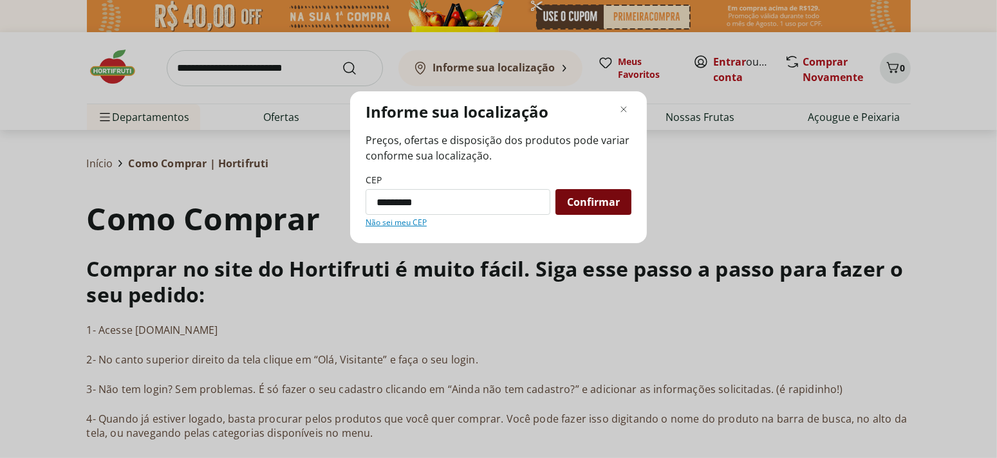 This screenshot has width=997, height=458. Describe the element at coordinates (624, 109) in the screenshot. I see `button: Fechar modal de regionalização` at that location.